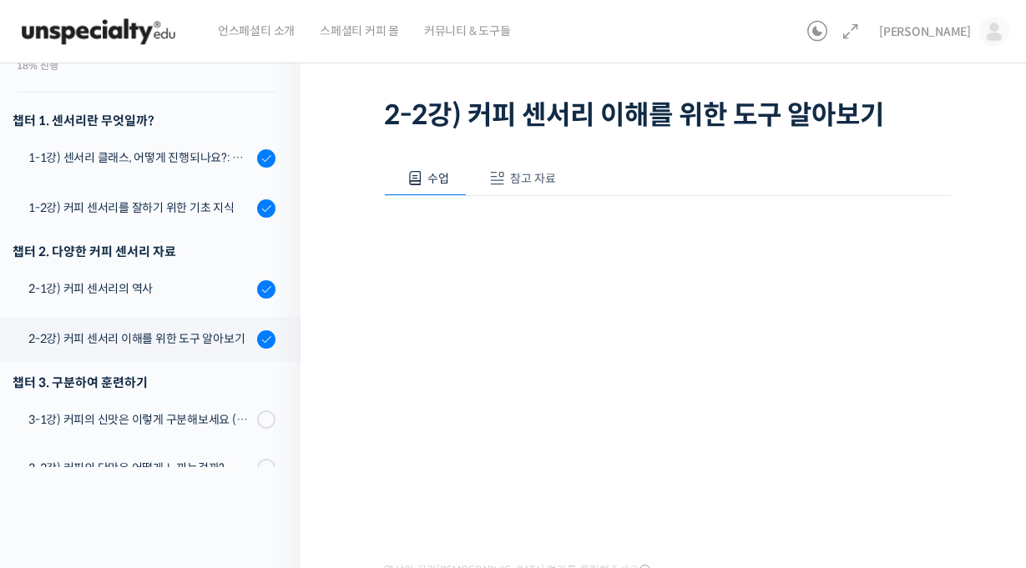 Image resolution: width=1026 pixels, height=568 pixels. Describe the element at coordinates (140, 339) in the screenshot. I see `div: 2-2강) 커피 센서리 이해를 위한 도구 알아보기` at that location.